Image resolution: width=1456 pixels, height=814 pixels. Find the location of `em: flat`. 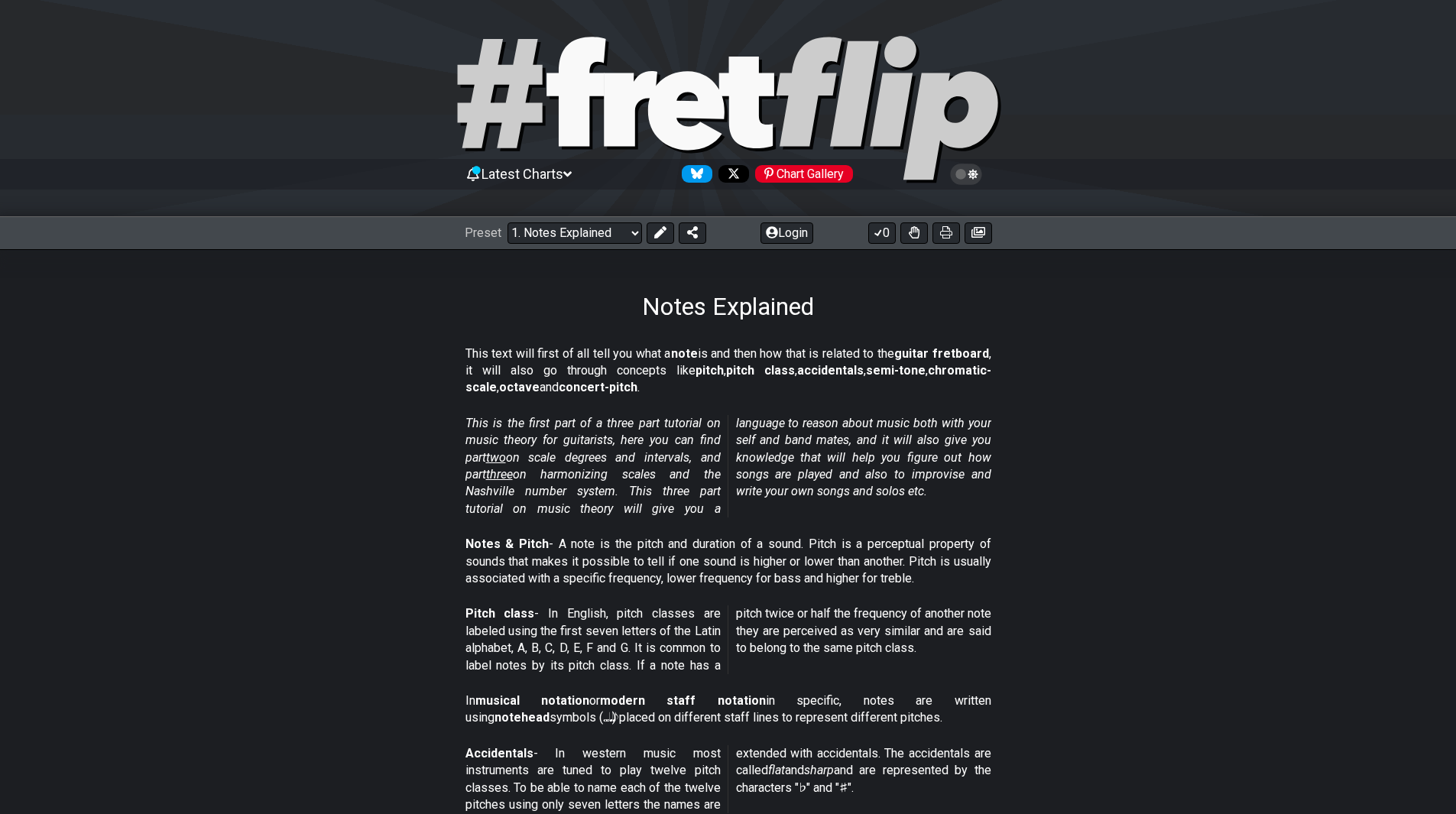

em: flat is located at coordinates (777, 770).